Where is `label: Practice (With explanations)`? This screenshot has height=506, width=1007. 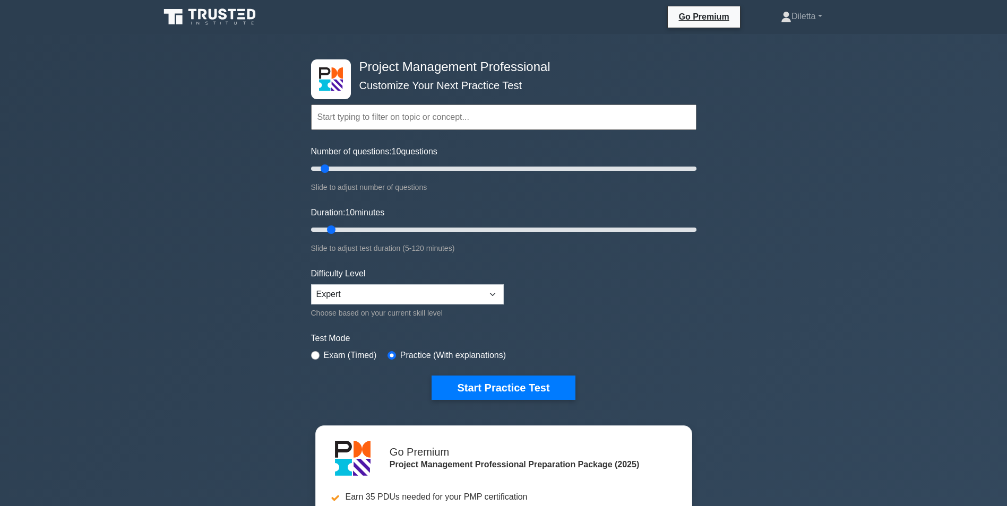
label: Practice (With explanations) is located at coordinates (453, 356).